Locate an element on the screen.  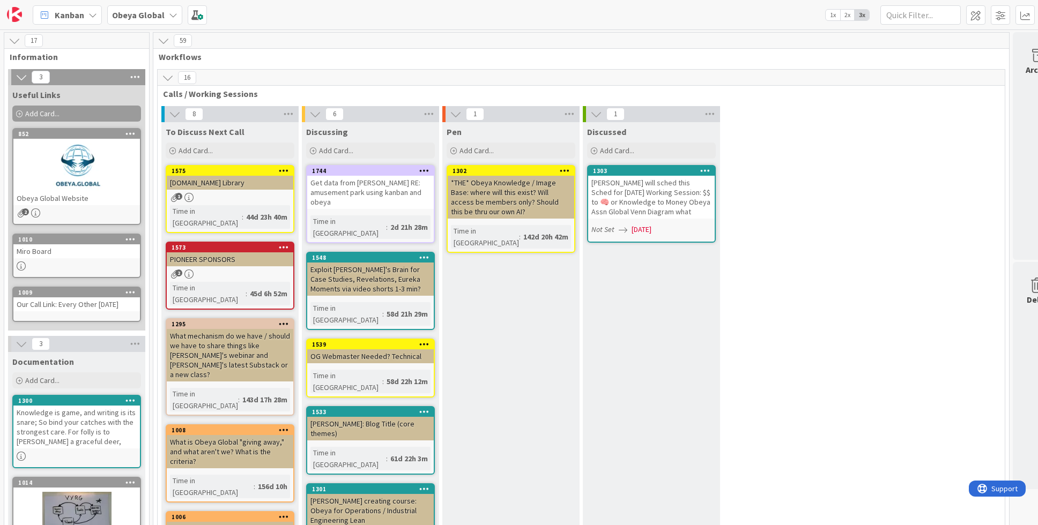
span: Calls / Working Sessions is located at coordinates (577, 94).